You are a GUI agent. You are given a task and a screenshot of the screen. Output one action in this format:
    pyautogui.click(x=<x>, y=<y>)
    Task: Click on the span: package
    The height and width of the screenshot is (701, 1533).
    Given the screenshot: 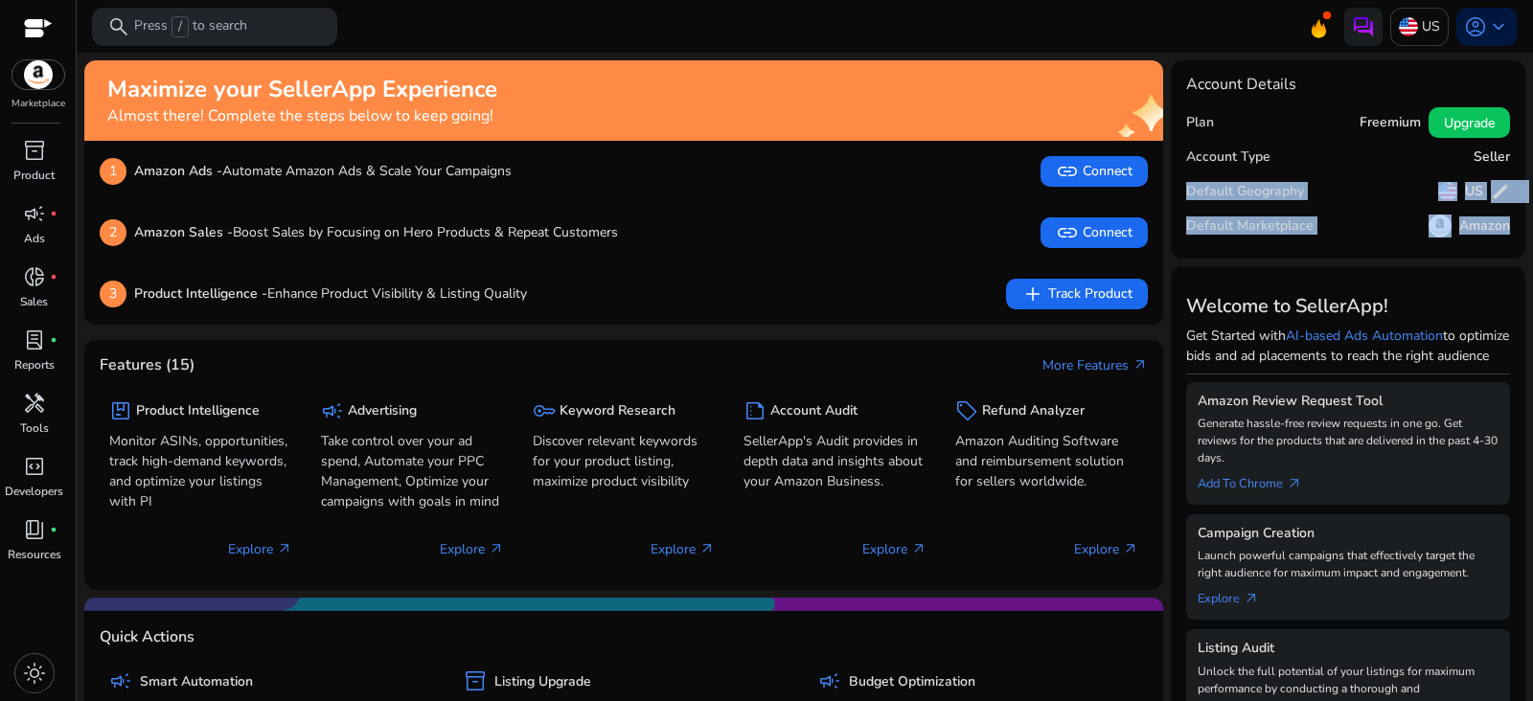 What is the action you would take?
    pyautogui.click(x=121, y=411)
    